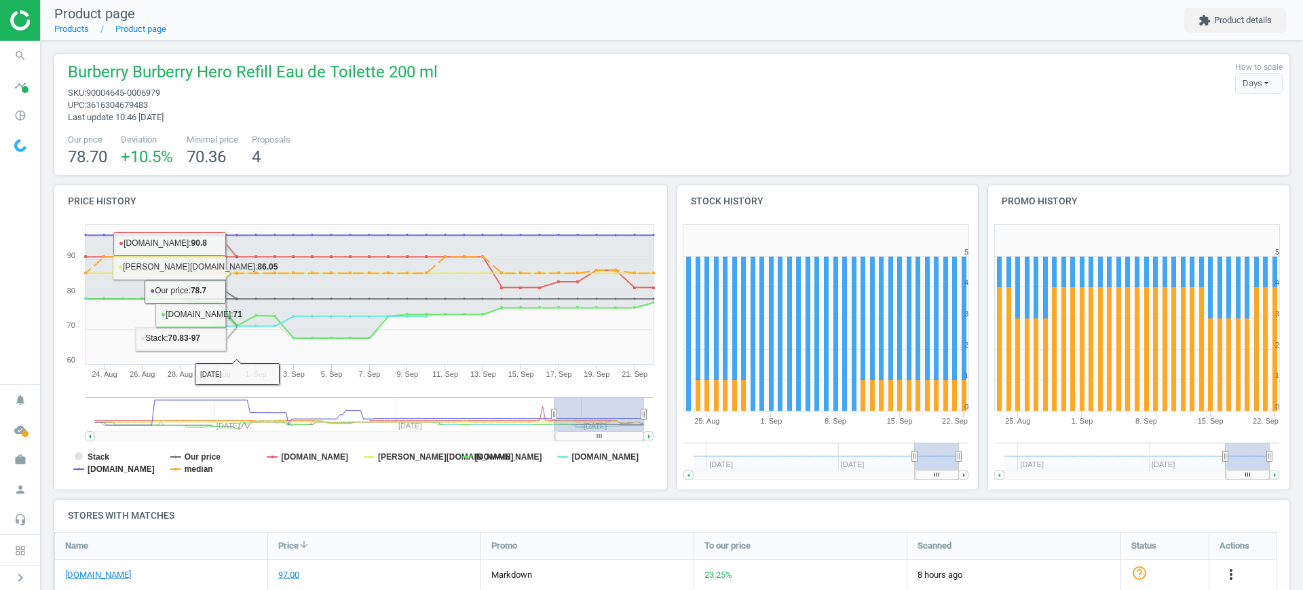  Describe the element at coordinates (203, 457) in the screenshot. I see `tspan: Our price` at that location.